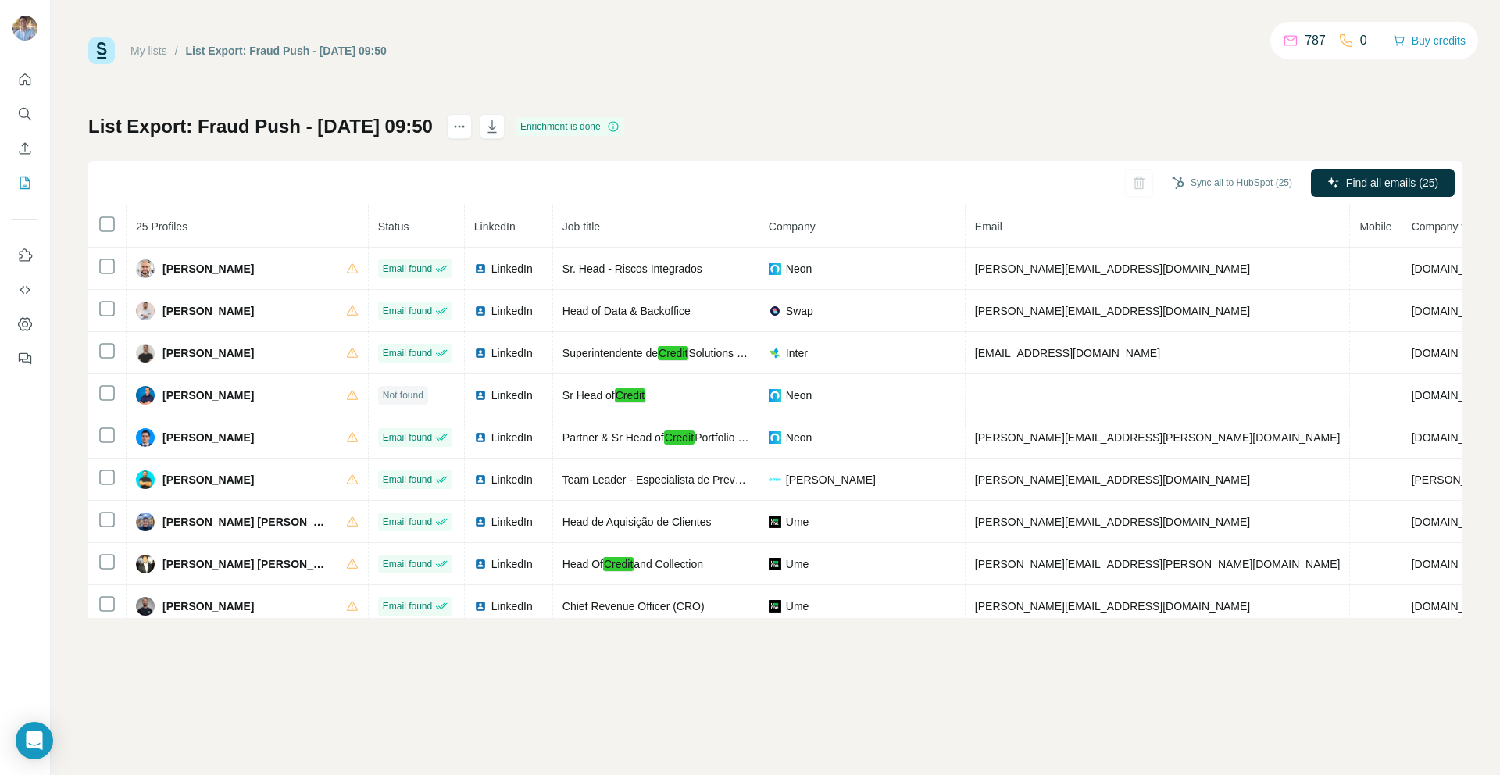  What do you see at coordinates (1454, 227) in the screenshot?
I see `span: Company website` at bounding box center [1454, 227].